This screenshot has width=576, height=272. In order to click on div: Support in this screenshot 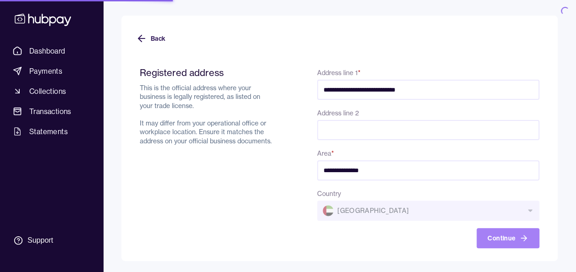, I will do `click(40, 241)`.